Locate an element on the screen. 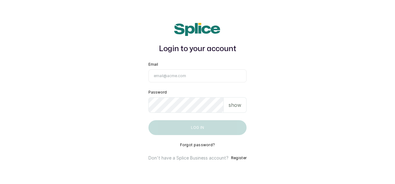 Image resolution: width=395 pixels, height=184 pixels. button: Log in is located at coordinates (197, 128).